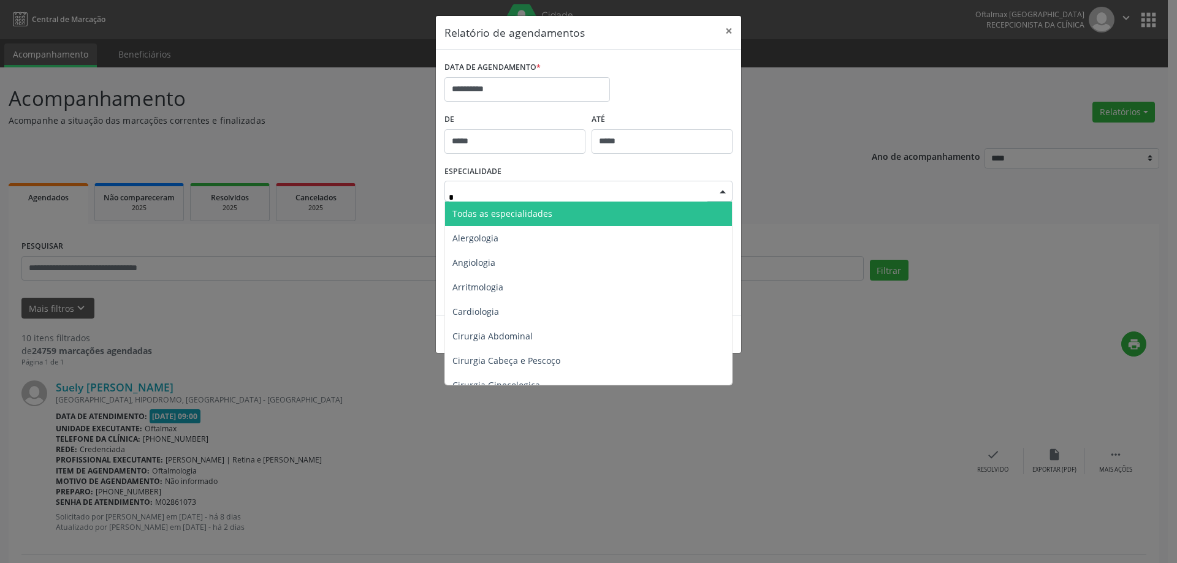 This screenshot has height=563, width=1177. What do you see at coordinates (662, 120) in the screenshot?
I see `label: ATÉ` at bounding box center [662, 120].